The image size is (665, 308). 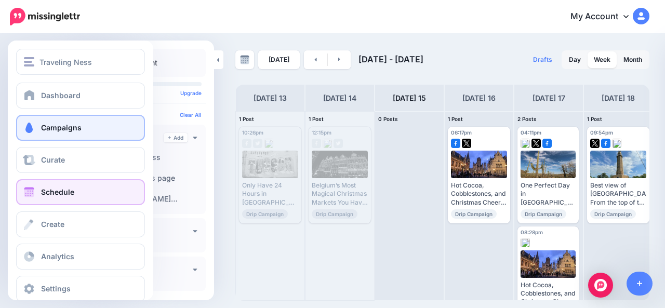 What do you see at coordinates (252, 132) in the screenshot?
I see `span: 10:26pm` at bounding box center [252, 132].